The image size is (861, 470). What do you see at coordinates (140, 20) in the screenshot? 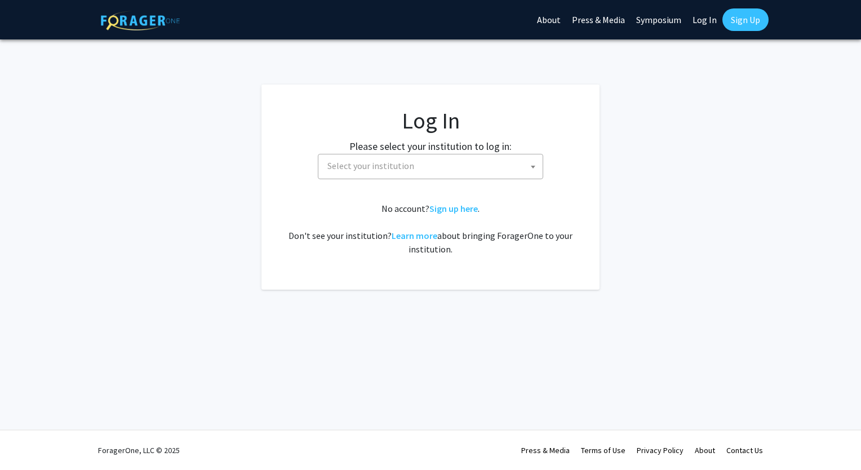
I see `img: ForagerOne Logo` at bounding box center [140, 20].